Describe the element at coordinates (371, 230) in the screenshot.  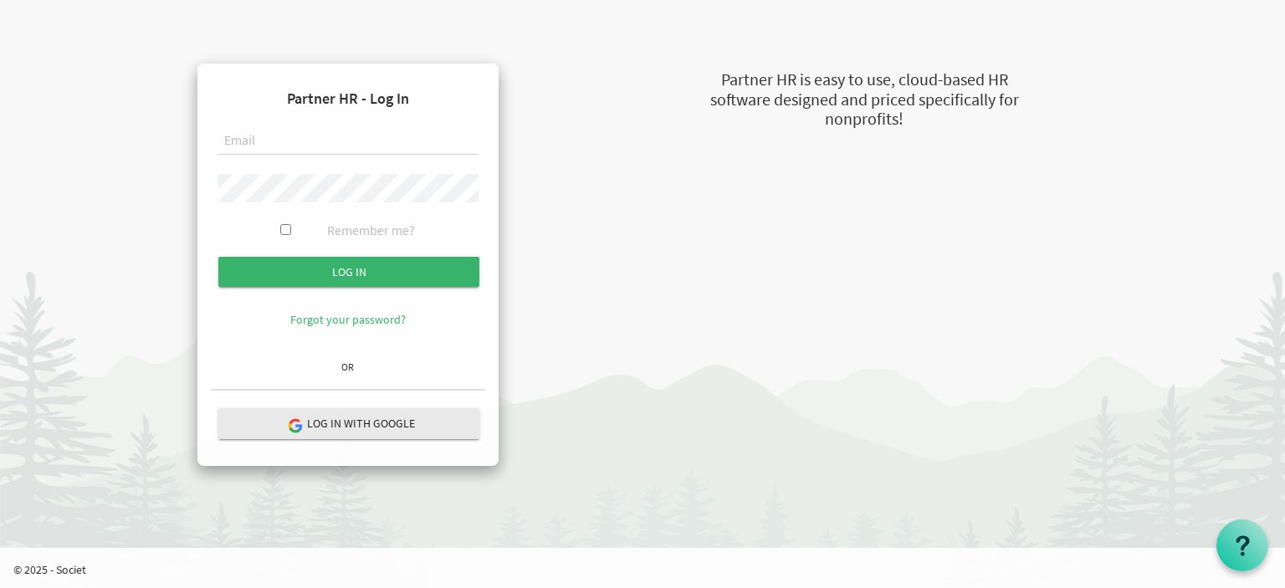
I see `label: Remember me?` at that location.